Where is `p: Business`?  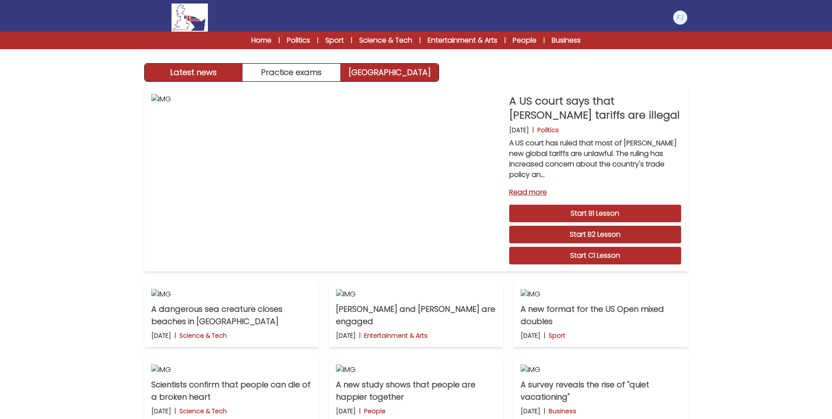
p: Business is located at coordinates (562, 411).